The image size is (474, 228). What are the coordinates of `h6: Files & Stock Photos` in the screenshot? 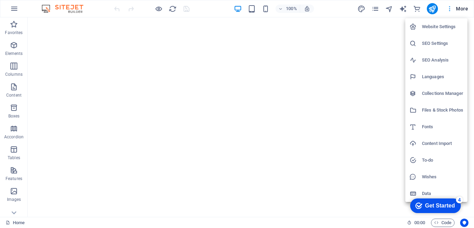 It's located at (443, 110).